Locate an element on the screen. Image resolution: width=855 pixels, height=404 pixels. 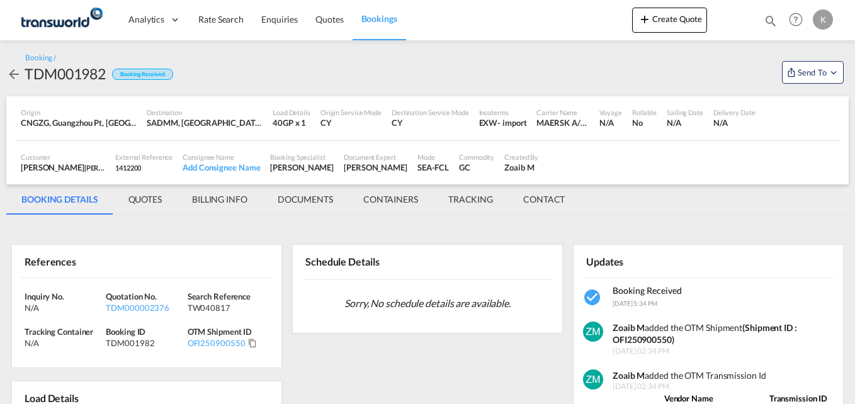
strong: Vendor Name is located at coordinates (688, 398).